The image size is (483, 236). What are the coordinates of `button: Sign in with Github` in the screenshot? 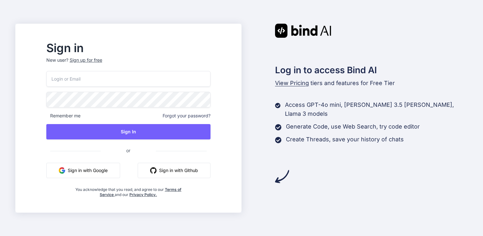 It's located at (174, 170).